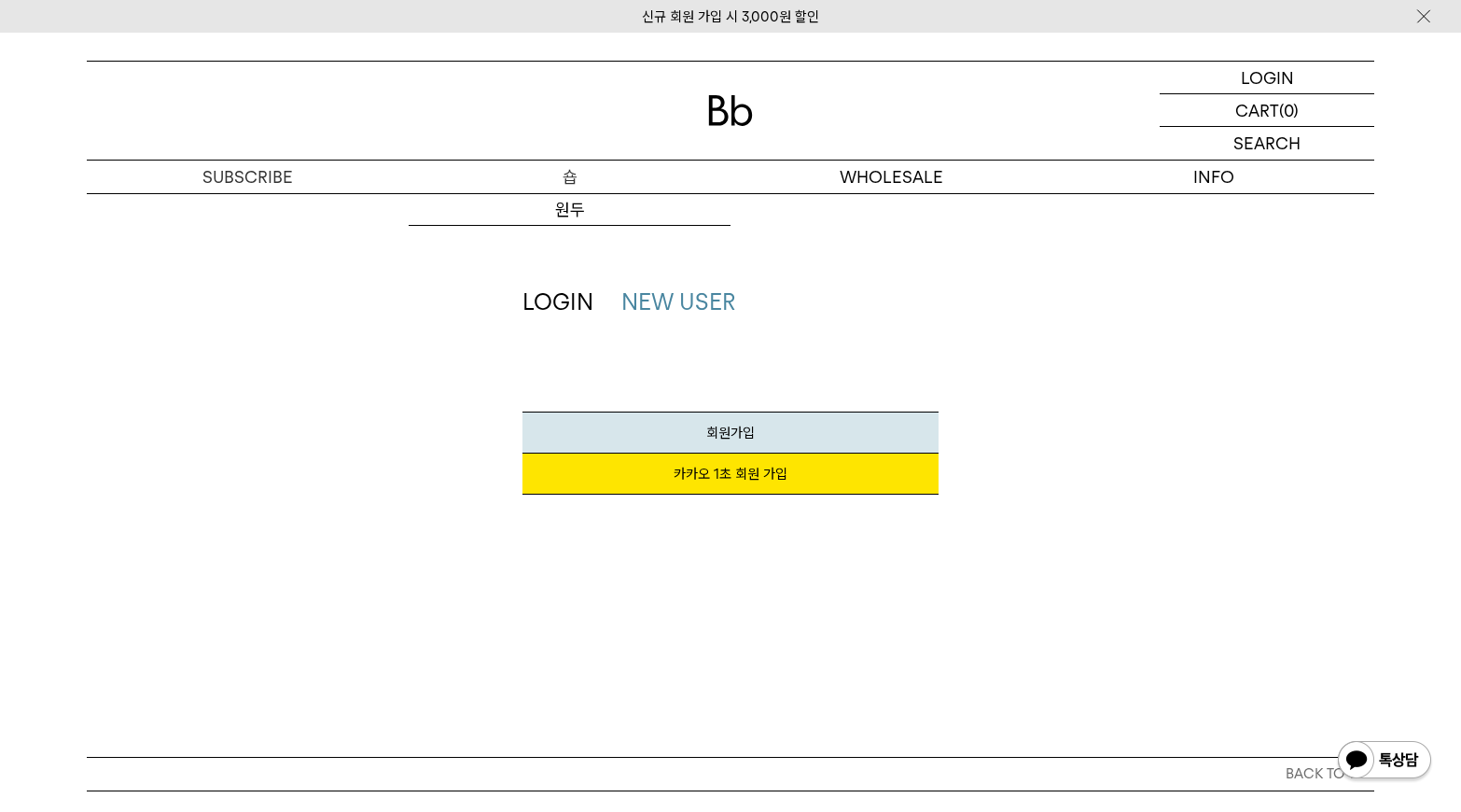 The height and width of the screenshot is (812, 1461). I want to click on a: 드립백/콜드브루/캡슐, so click(569, 242).